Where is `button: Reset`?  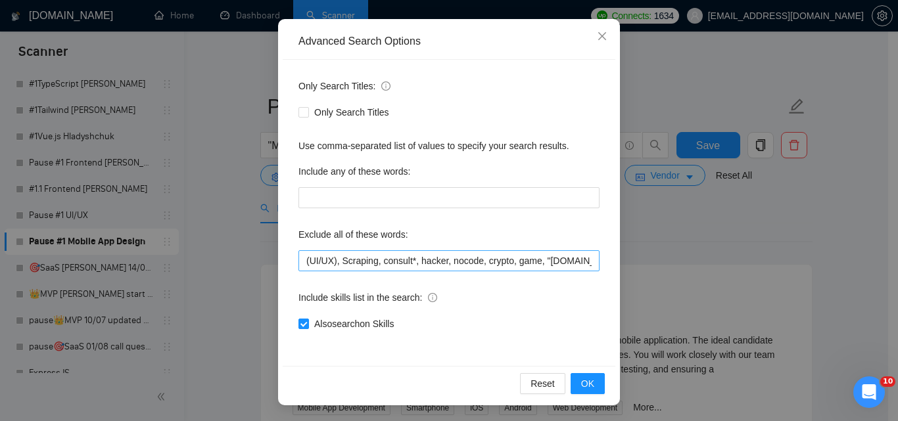 button: Reset is located at coordinates (542, 384).